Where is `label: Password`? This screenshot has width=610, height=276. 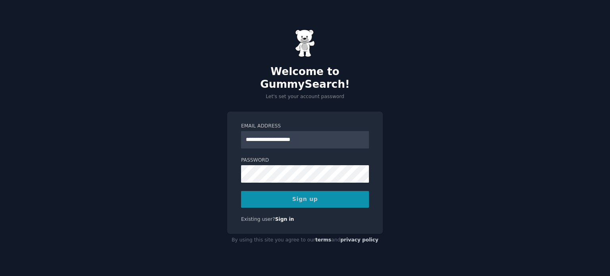
label: Password is located at coordinates (305, 160).